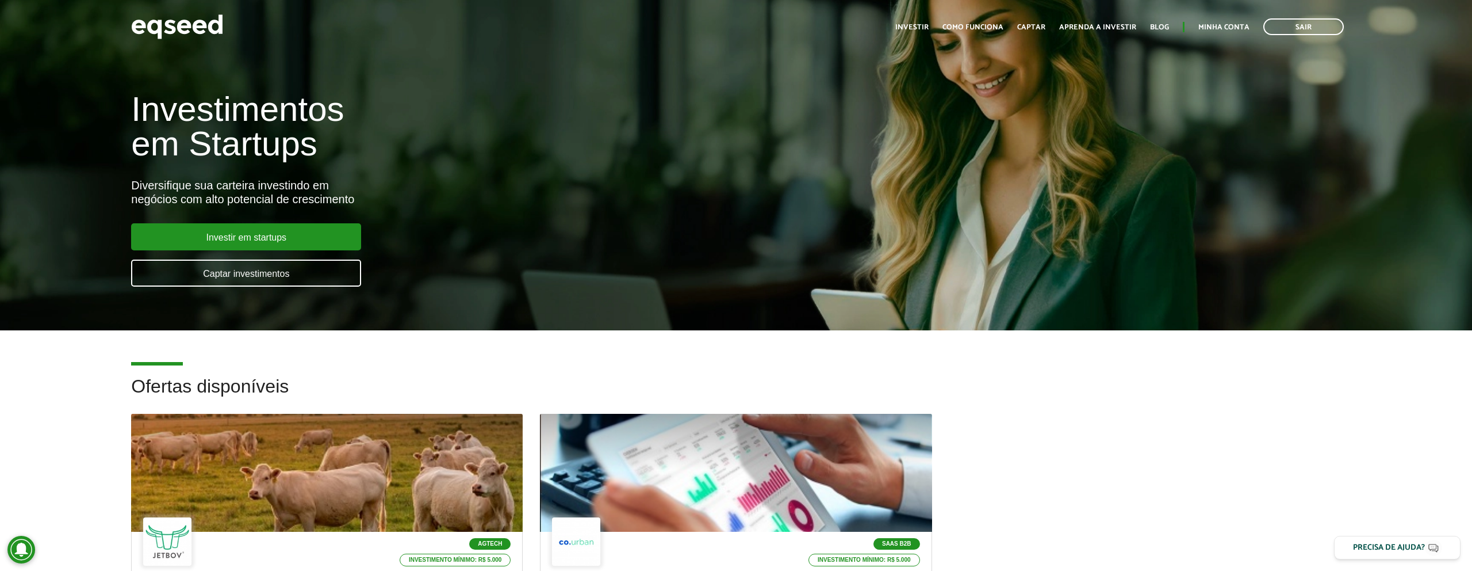 This screenshot has height=571, width=1472. What do you see at coordinates (973, 27) in the screenshot?
I see `a: Como funciona` at bounding box center [973, 27].